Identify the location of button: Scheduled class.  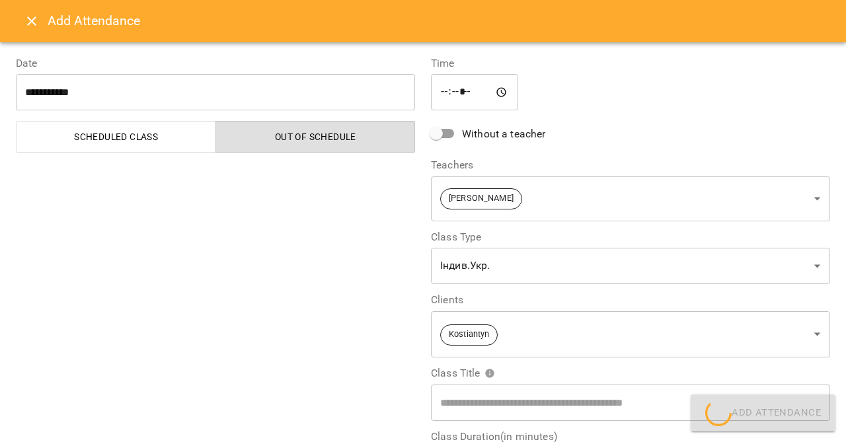
(116, 137).